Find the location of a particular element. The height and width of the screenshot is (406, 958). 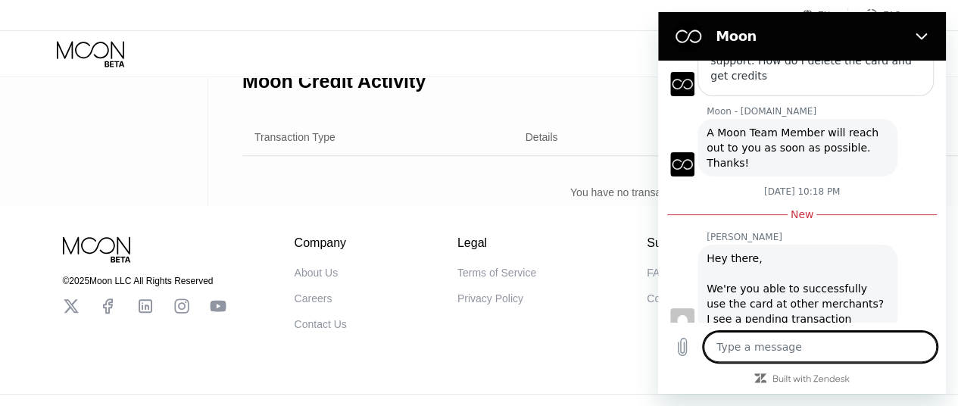

button: Upload file is located at coordinates (24, 335).